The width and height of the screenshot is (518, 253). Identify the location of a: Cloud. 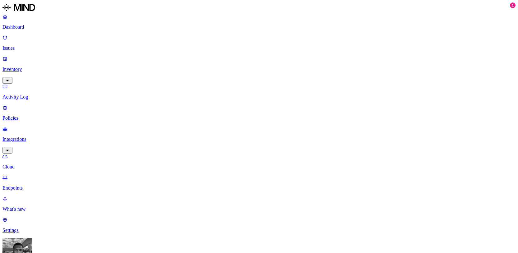
(259, 162).